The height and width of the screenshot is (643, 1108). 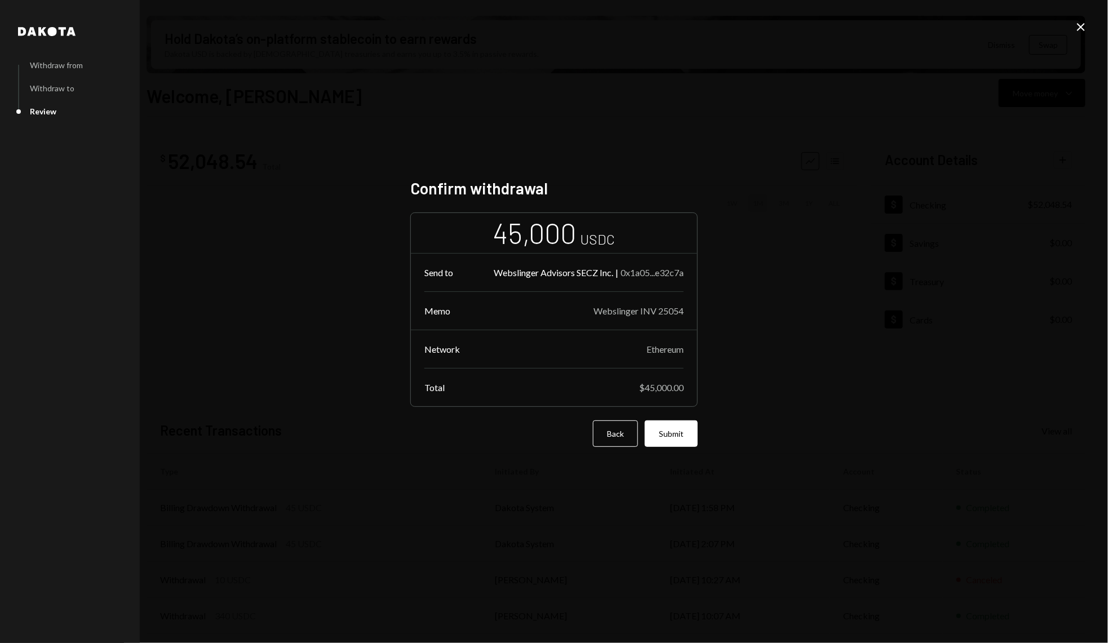 I want to click on button: Back, so click(x=616, y=434).